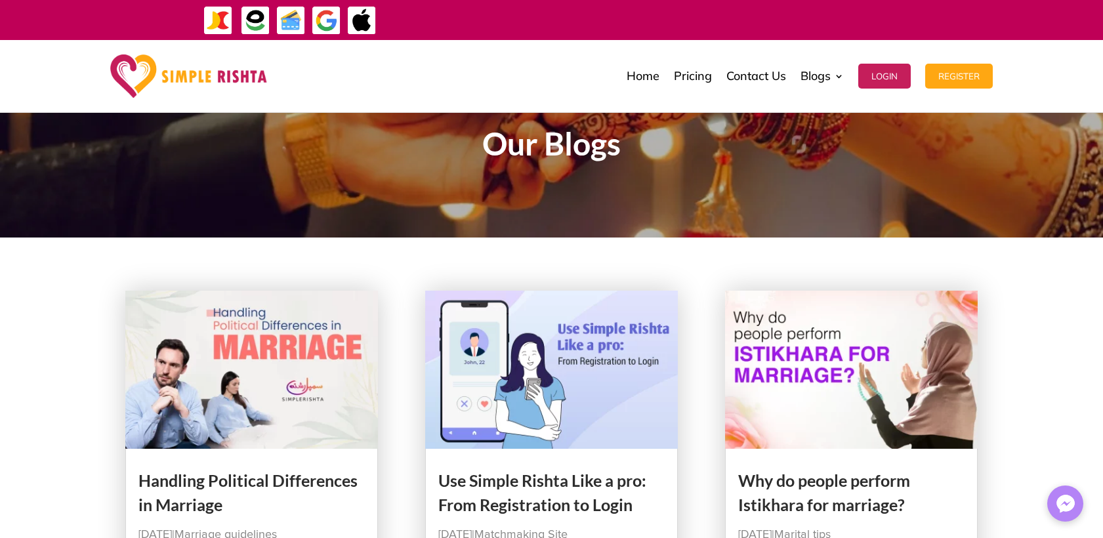  I want to click on img: GooglePay-icon, so click(326, 20).